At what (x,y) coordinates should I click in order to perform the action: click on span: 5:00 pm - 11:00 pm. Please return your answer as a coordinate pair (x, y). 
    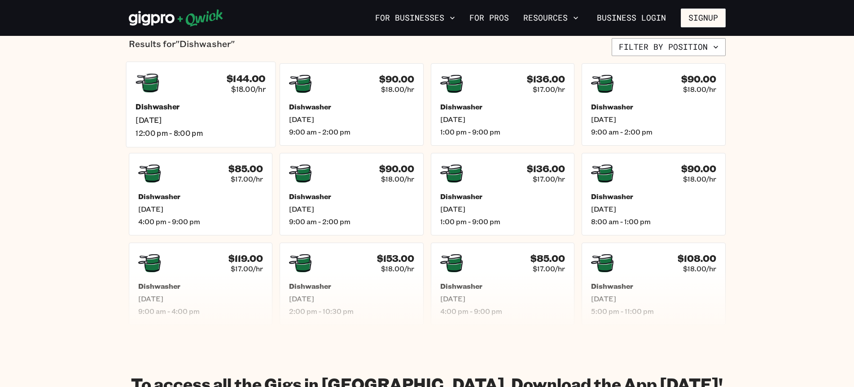
    Looking at the image, I should click on (653, 311).